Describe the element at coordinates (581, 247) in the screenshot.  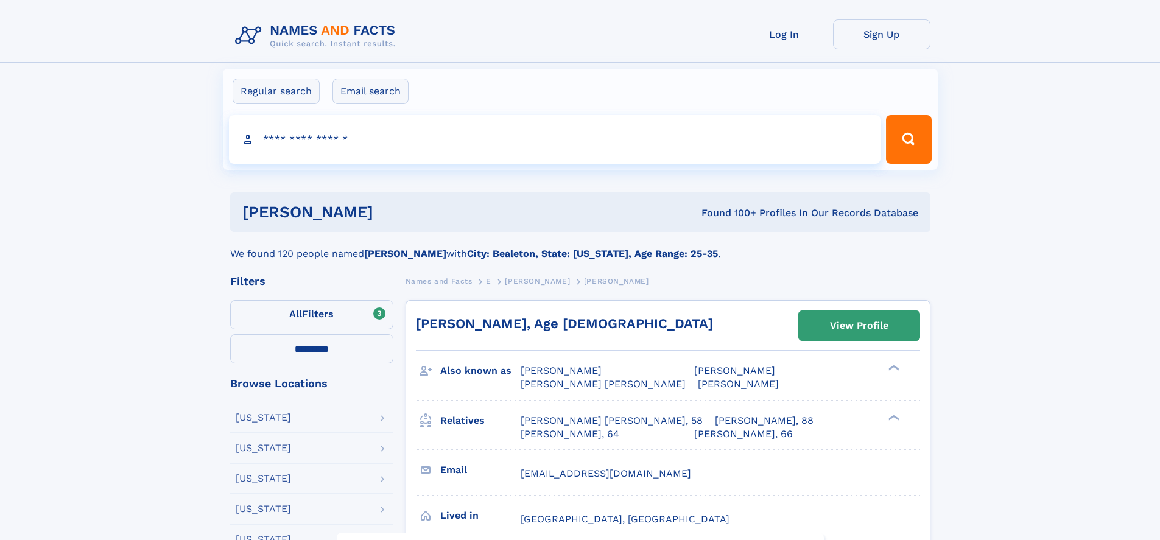
I see `div: We found 120 people named with .` at that location.